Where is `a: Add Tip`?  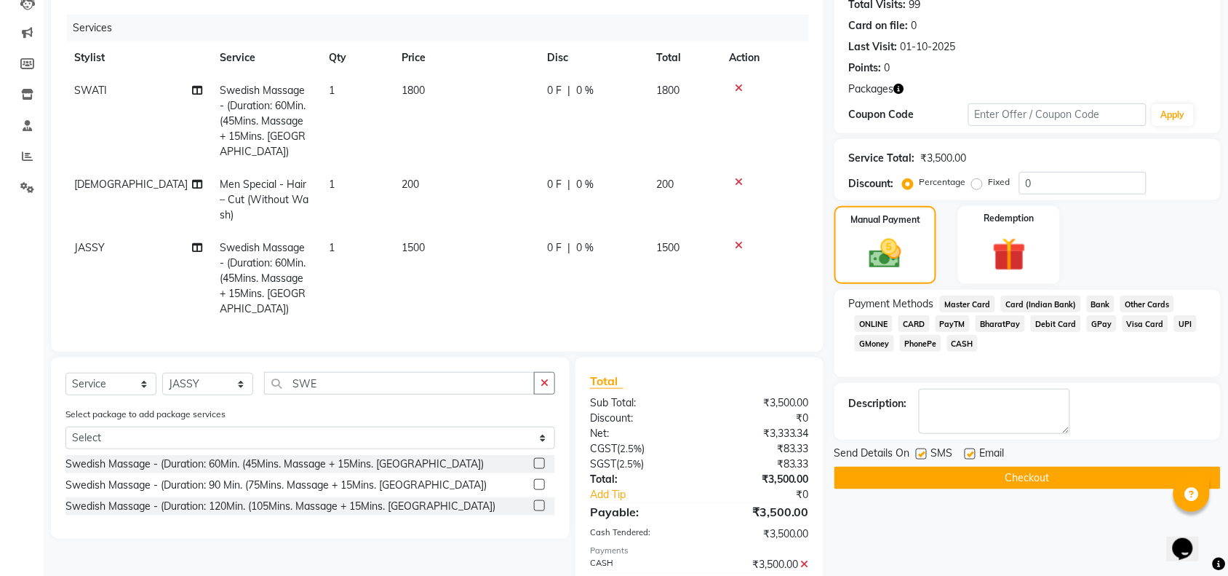
a: Add Tip is located at coordinates (649, 494).